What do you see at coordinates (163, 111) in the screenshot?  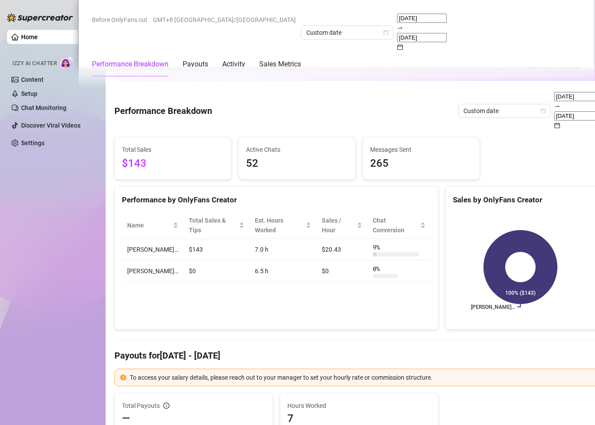 I see `h4: Performance Breakdown` at bounding box center [163, 111].